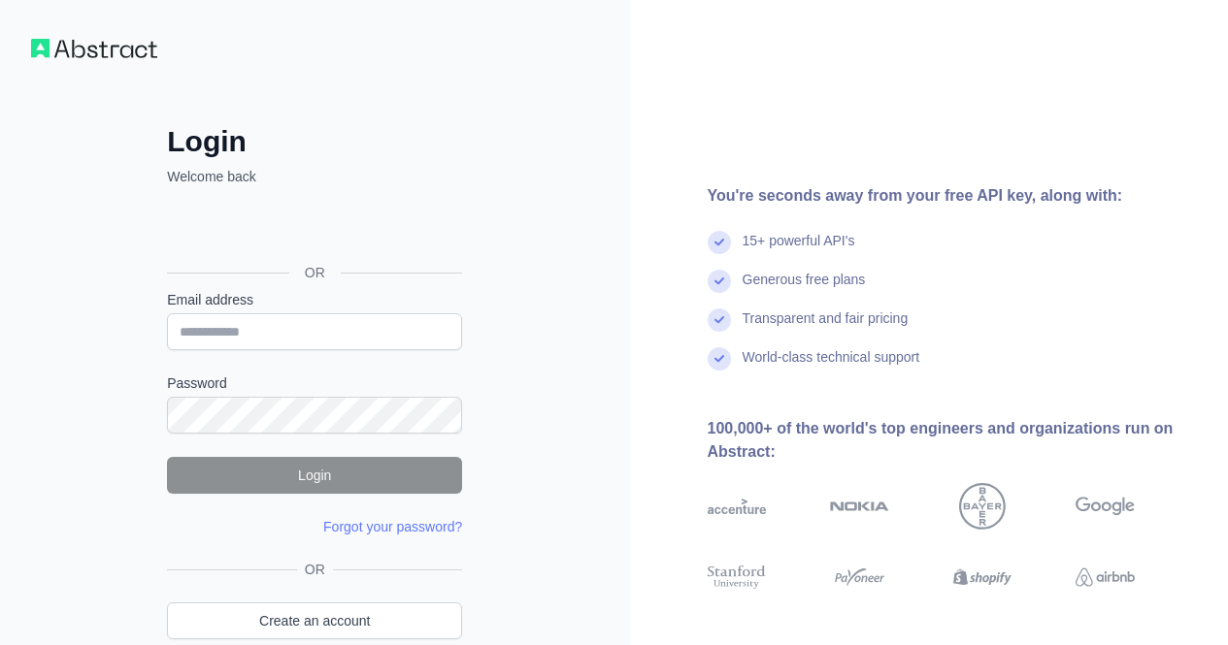 This screenshot has height=645, width=1228. I want to click on div: World-class technical support, so click(831, 367).